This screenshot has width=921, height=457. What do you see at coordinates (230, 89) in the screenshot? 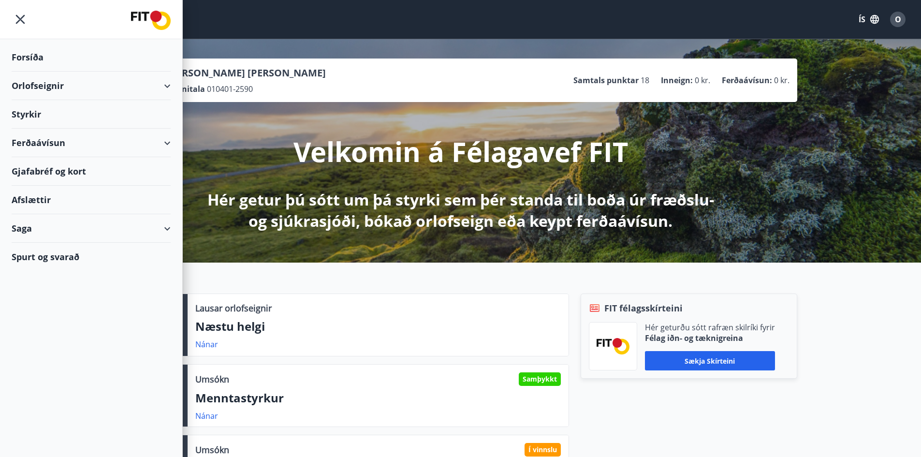
I see `span: 010401-2590` at bounding box center [230, 89].